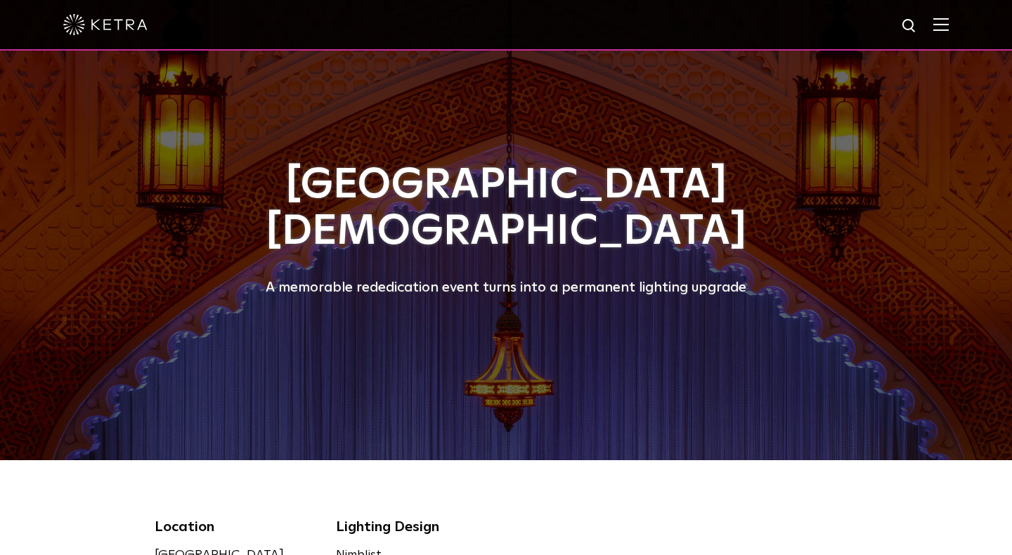  I want to click on div: A memorable rededication event turns into a permanent lighting upgrade, so click(506, 287).